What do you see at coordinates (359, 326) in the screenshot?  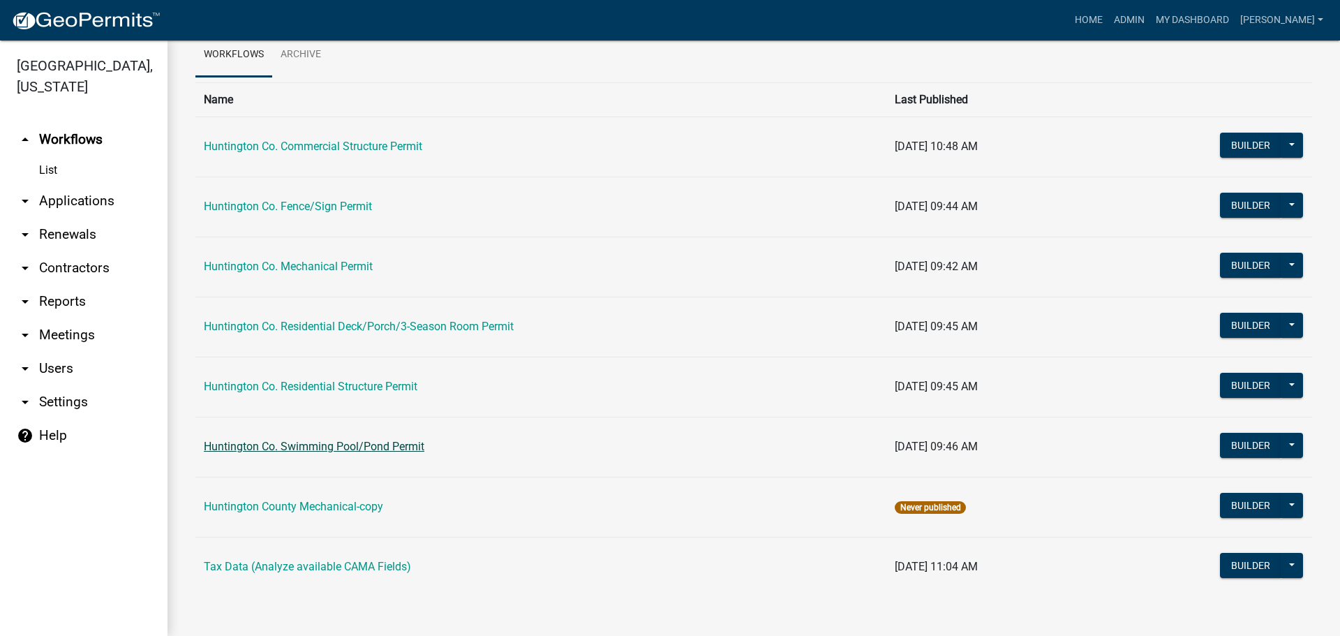 I see `a: Huntington Co. Residential Deck/Porch/3-Season Room Permit` at bounding box center [359, 326].